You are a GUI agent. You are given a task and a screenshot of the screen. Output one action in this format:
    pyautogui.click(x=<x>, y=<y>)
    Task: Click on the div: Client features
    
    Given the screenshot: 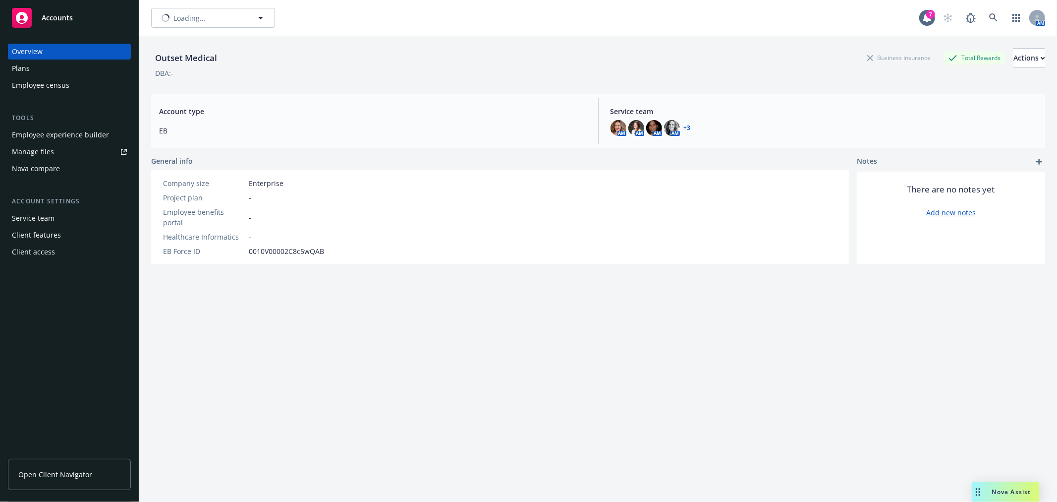 What is the action you would take?
    pyautogui.click(x=36, y=235)
    